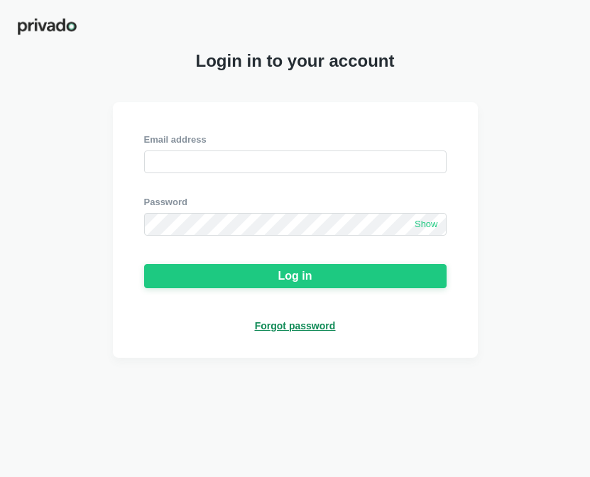 This screenshot has width=590, height=477. What do you see at coordinates (295, 202) in the screenshot?
I see `div: Password` at bounding box center [295, 202].